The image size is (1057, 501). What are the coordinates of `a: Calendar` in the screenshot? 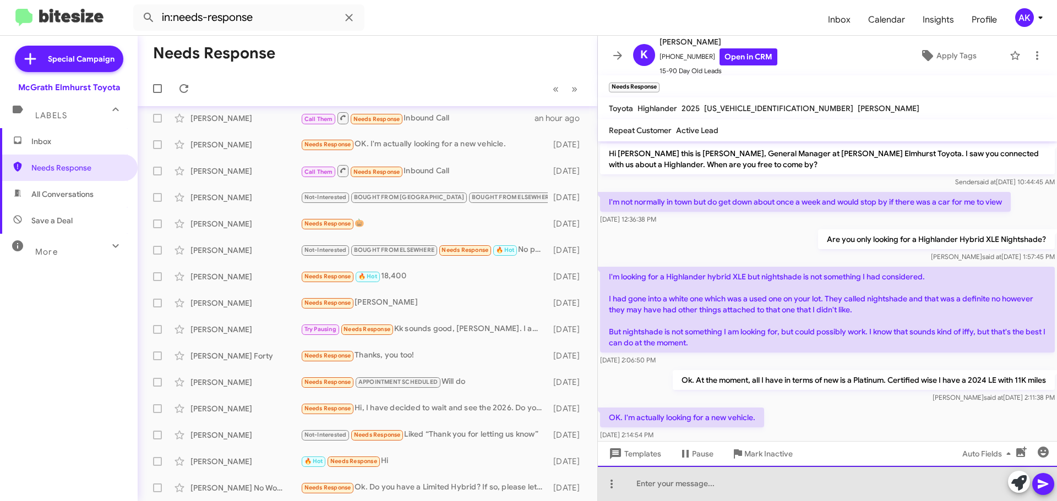 It's located at (886, 20).